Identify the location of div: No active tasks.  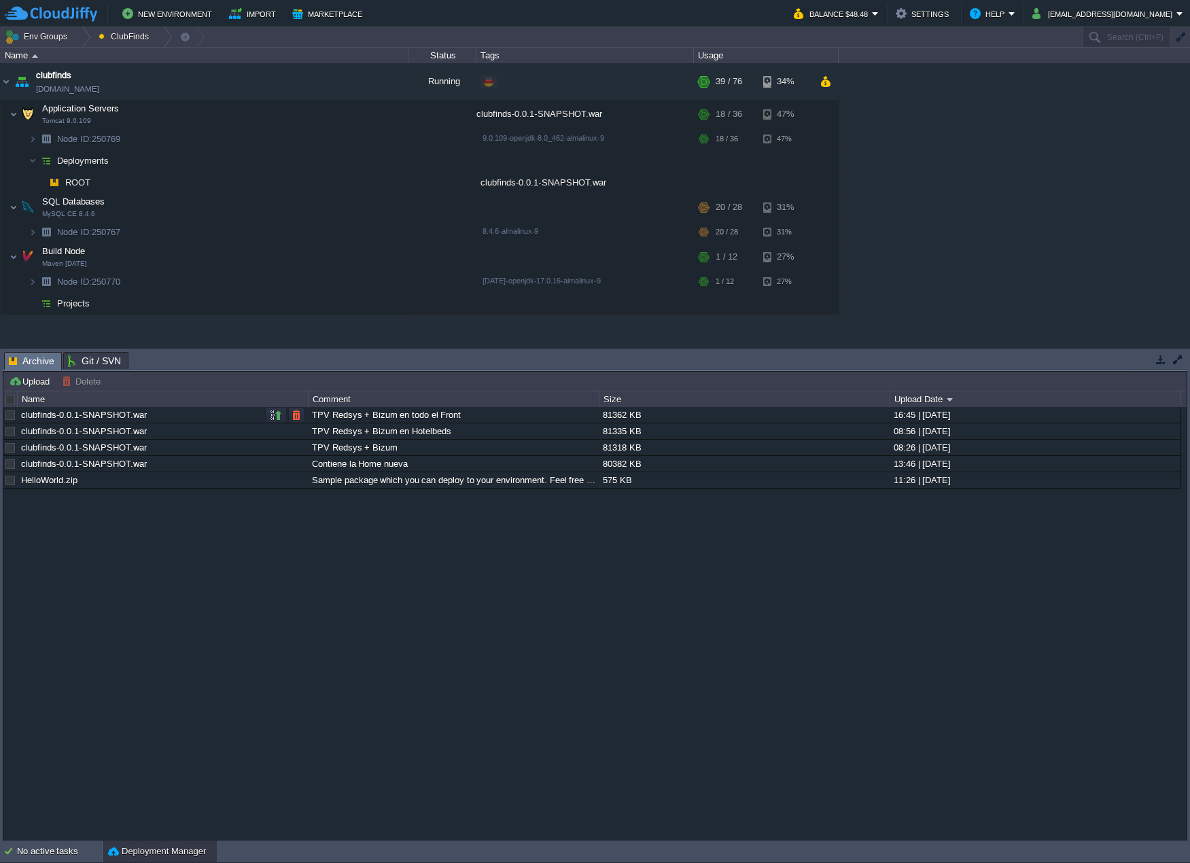
(59, 852).